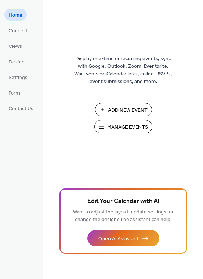 The image size is (203, 279). What do you see at coordinates (18, 78) in the screenshot?
I see `span: Settings` at bounding box center [18, 78].